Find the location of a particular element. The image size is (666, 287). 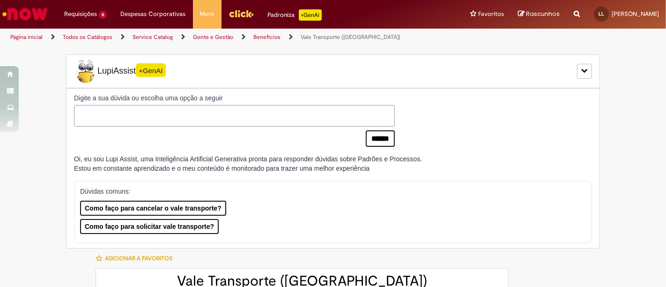

button: Como faço para solicitar vale transporte? is located at coordinates (149, 226).